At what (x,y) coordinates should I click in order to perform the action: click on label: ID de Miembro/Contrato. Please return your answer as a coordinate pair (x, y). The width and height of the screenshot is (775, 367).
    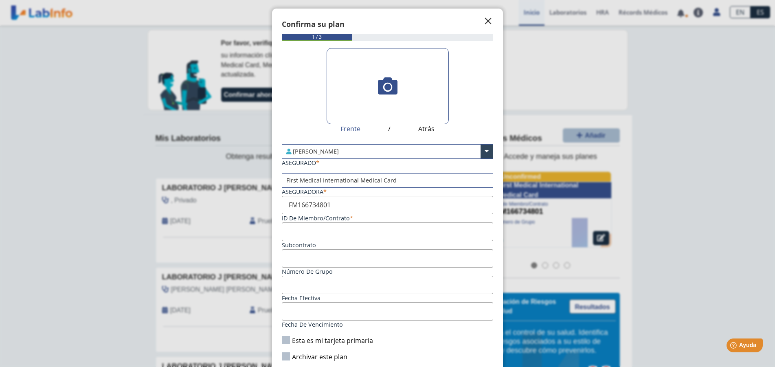
    Looking at the image, I should click on (317, 218).